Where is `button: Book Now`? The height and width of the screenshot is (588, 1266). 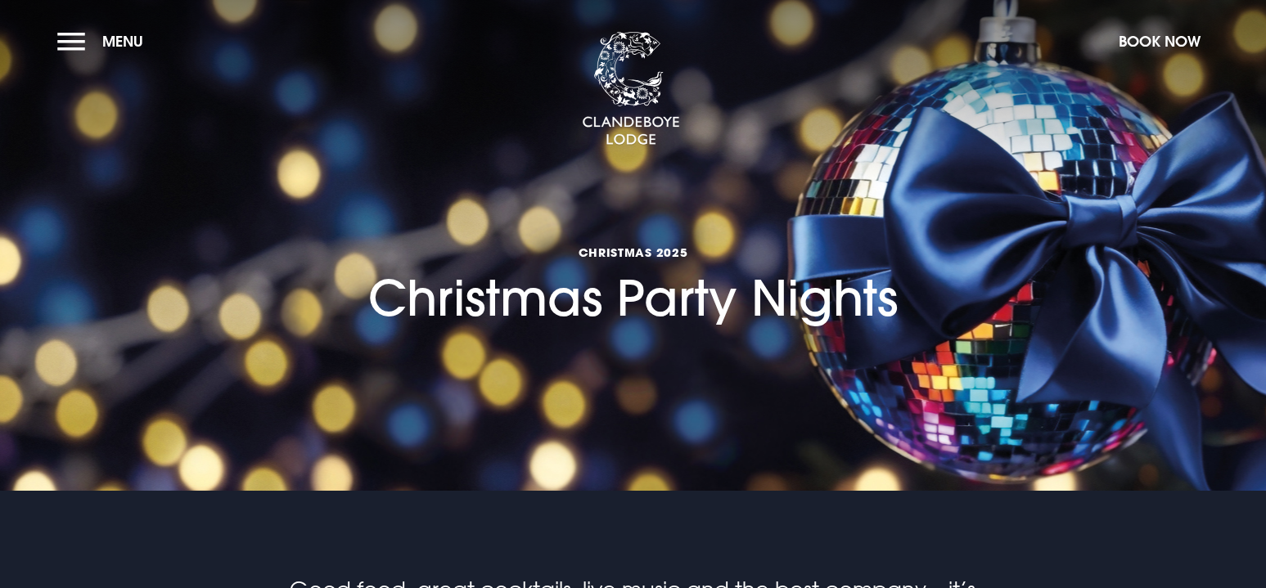
button: Book Now is located at coordinates (1159, 41).